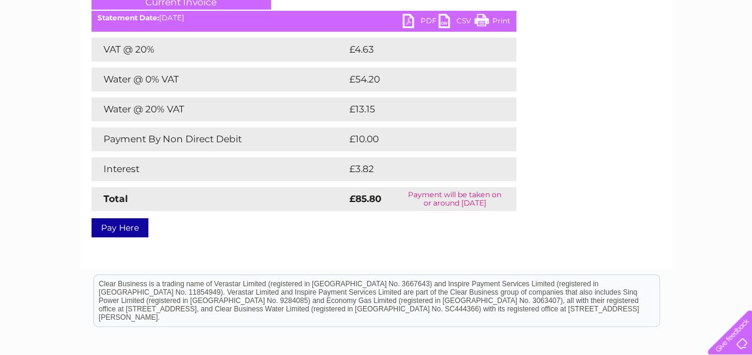 The image size is (752, 355). What do you see at coordinates (687, 55) in the screenshot?
I see `a: Contact` at bounding box center [687, 55].